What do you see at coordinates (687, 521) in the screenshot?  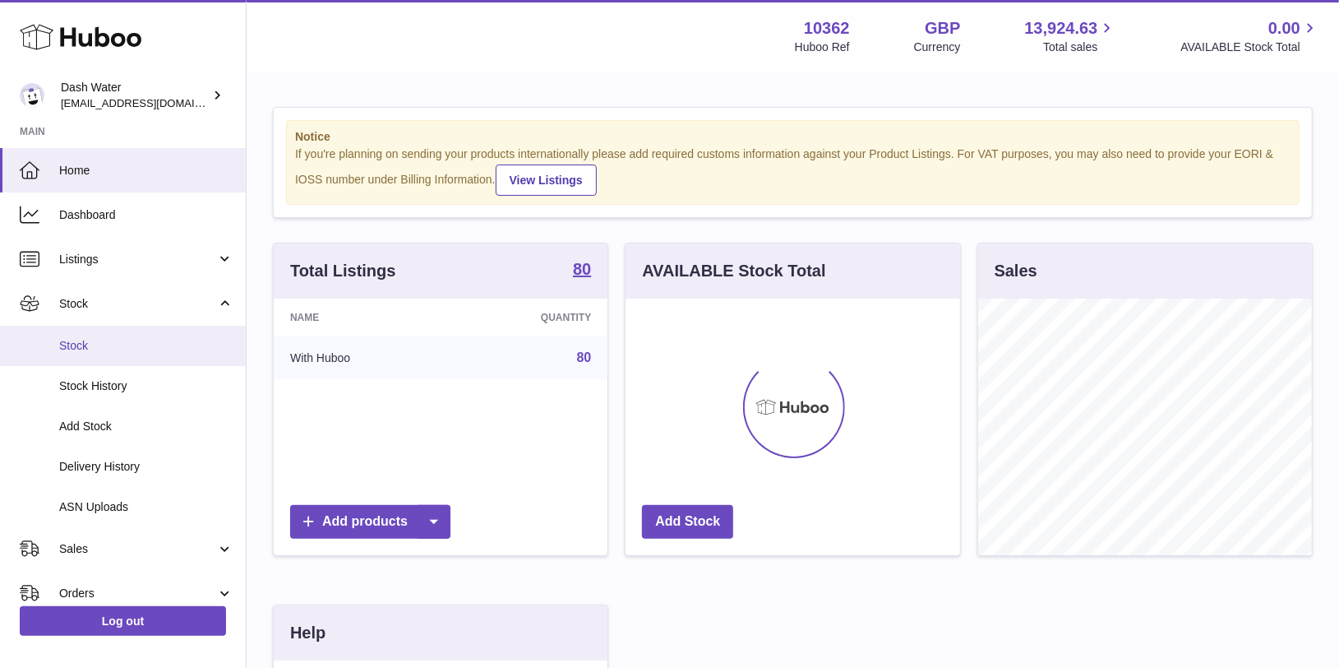 I see `a: Add Stock` at bounding box center [687, 521].